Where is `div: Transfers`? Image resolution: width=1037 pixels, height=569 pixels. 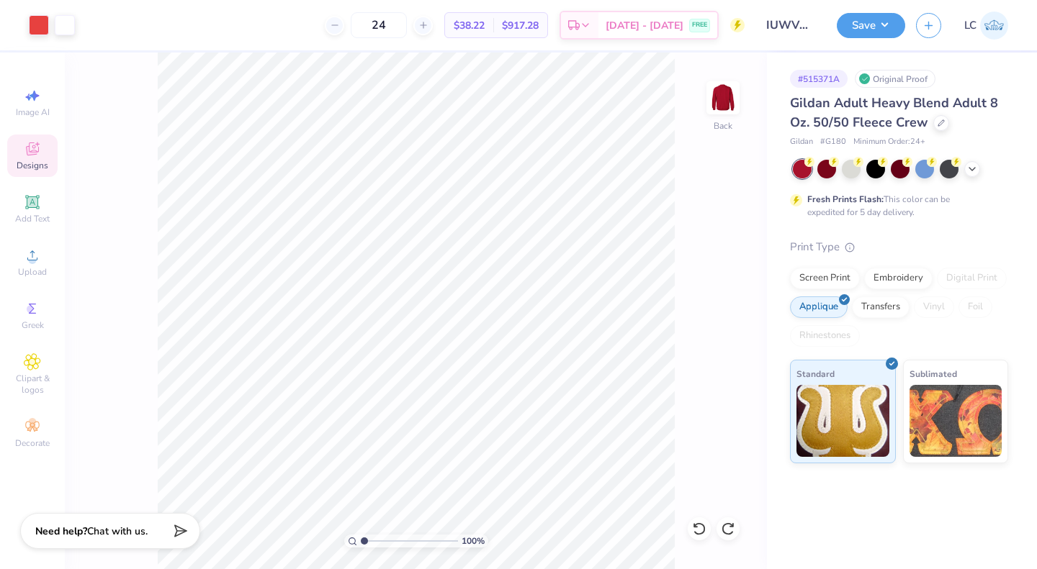 div: Transfers is located at coordinates (880, 307).